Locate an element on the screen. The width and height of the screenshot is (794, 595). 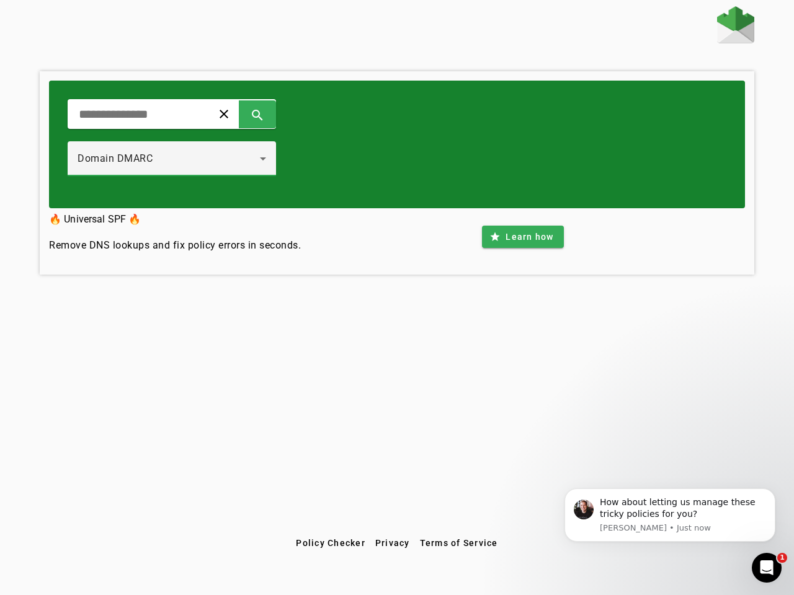
div: How about letting us manage these tricky policies for you? is located at coordinates (137, 35).